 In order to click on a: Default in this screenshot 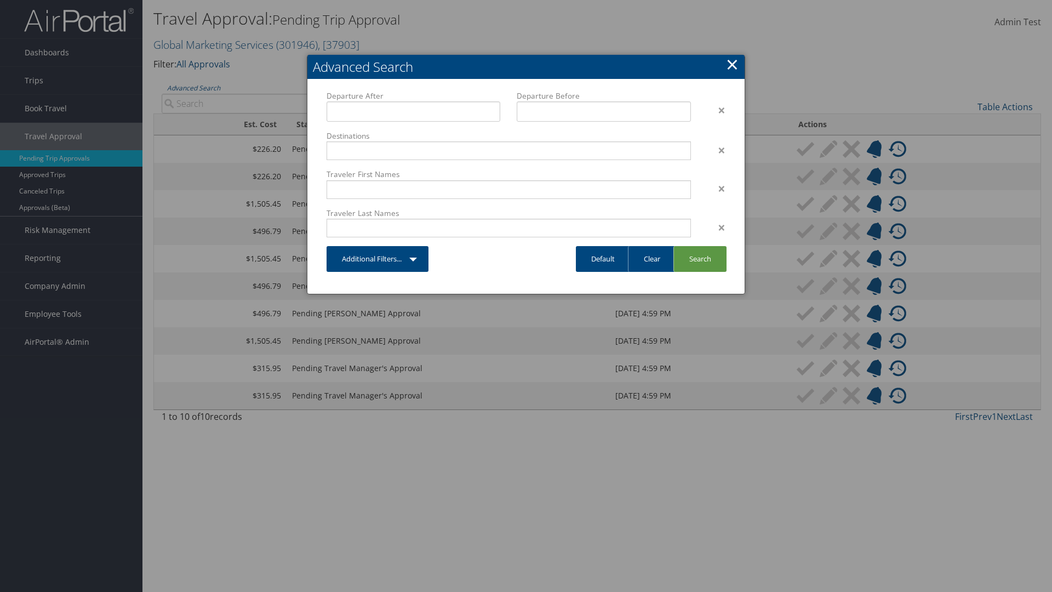, I will do `click(603, 259)`.